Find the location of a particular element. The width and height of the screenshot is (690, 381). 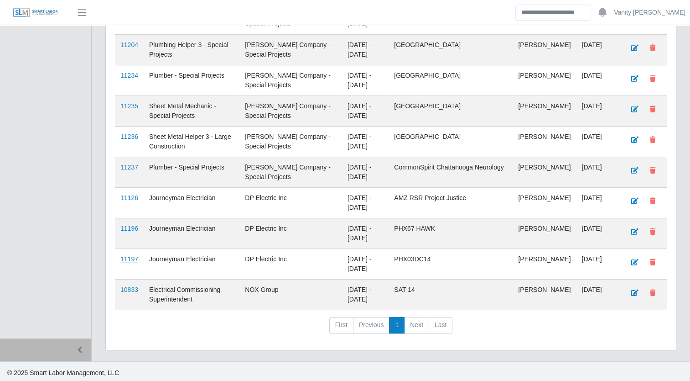

img: SLM Logo is located at coordinates (36, 13).